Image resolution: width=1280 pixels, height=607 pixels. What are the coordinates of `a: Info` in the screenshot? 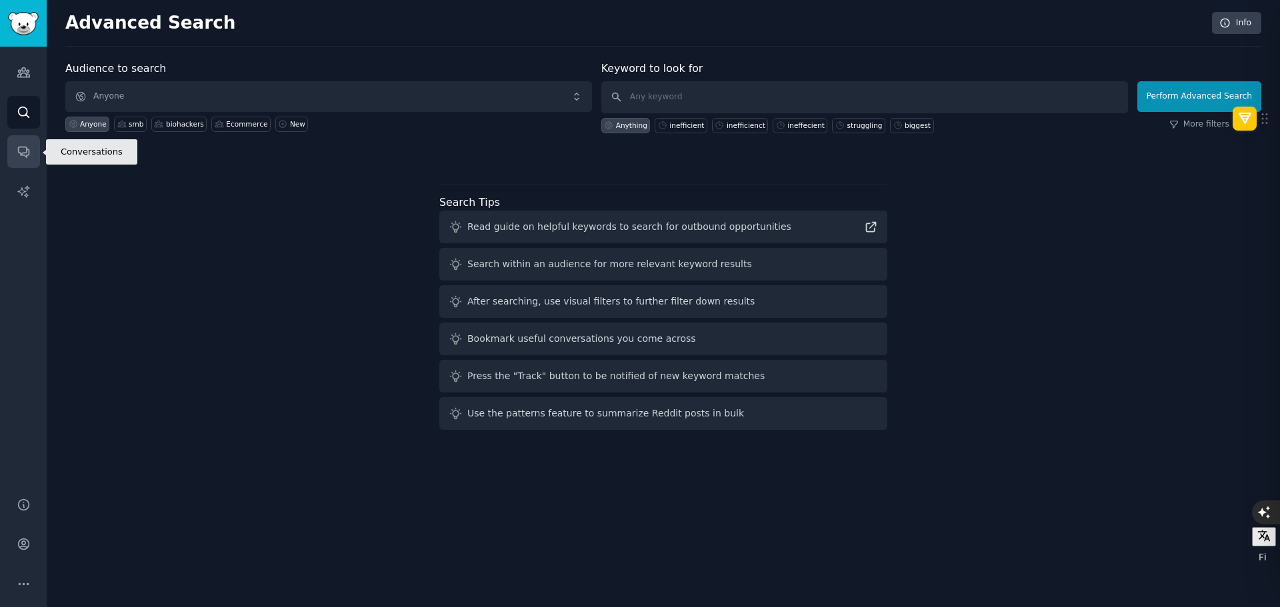 It's located at (1237, 23).